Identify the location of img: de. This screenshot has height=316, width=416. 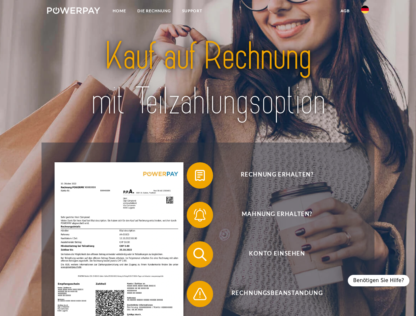
(365, 10).